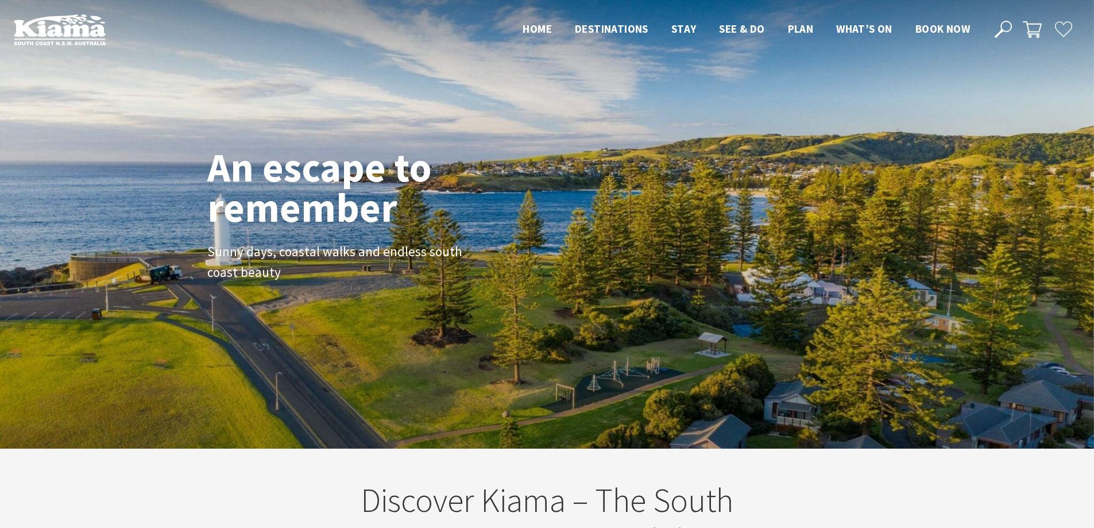 The height and width of the screenshot is (528, 1094). Describe the element at coordinates (60, 29) in the screenshot. I see `img: Kiama Logo` at that location.